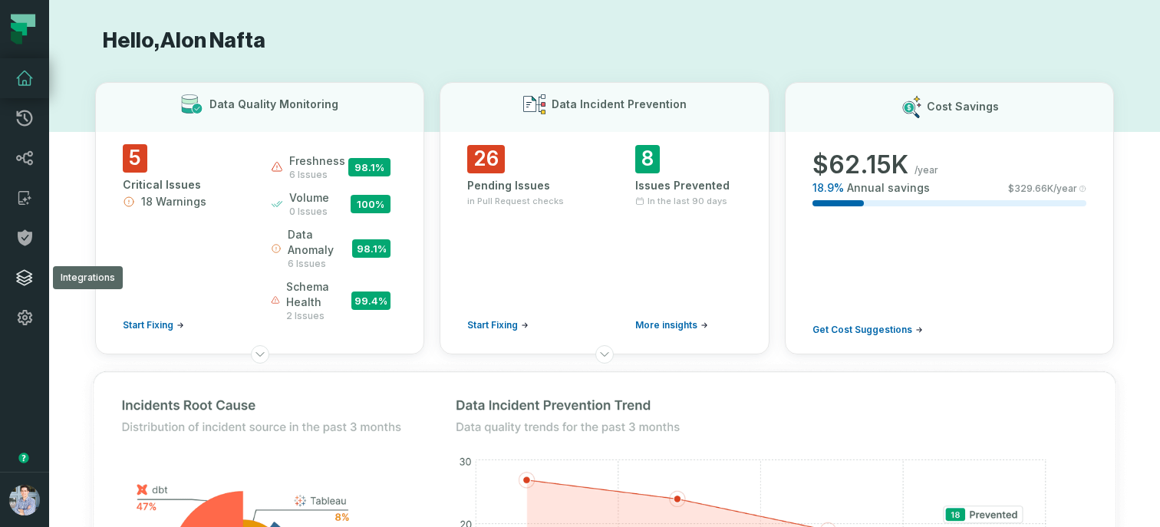 The width and height of the screenshot is (1160, 527). What do you see at coordinates (671, 325) in the screenshot?
I see `a: More insights` at bounding box center [671, 325].